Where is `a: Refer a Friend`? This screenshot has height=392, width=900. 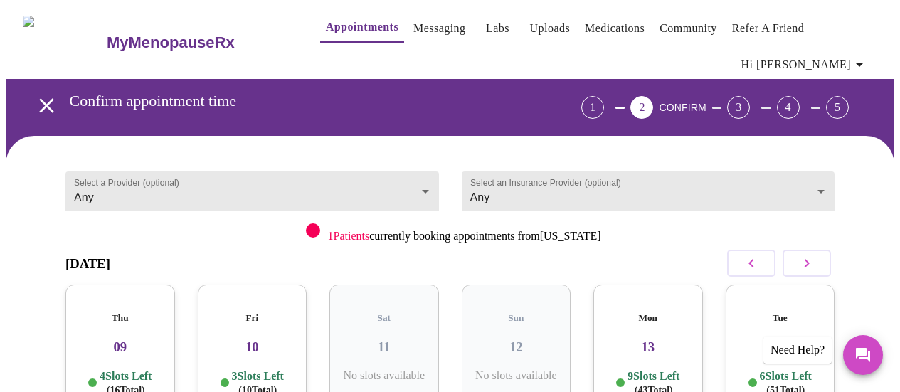 a: Refer a Friend is located at coordinates (768, 28).